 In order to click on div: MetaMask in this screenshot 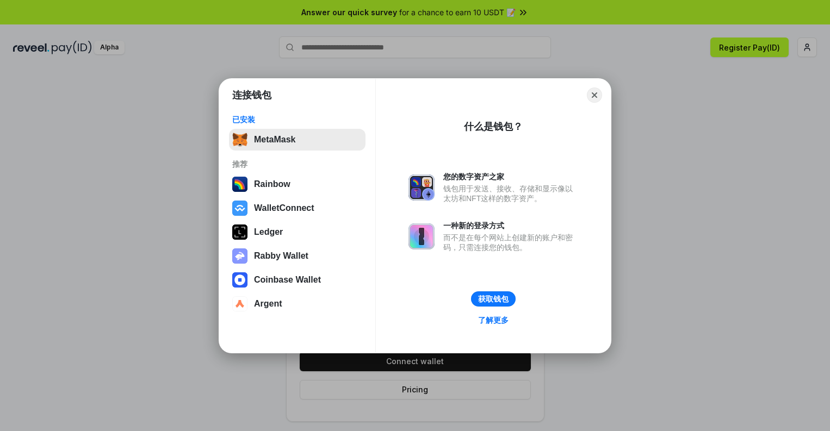, I will do `click(275, 140)`.